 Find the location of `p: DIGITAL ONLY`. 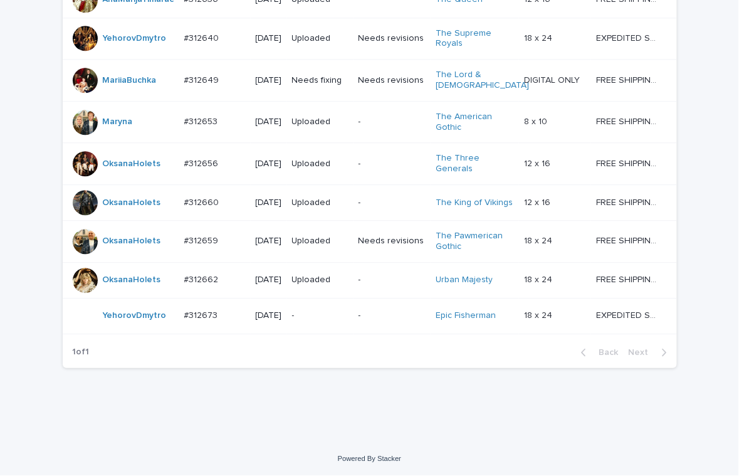

p: DIGITAL ONLY is located at coordinates (553, 79).